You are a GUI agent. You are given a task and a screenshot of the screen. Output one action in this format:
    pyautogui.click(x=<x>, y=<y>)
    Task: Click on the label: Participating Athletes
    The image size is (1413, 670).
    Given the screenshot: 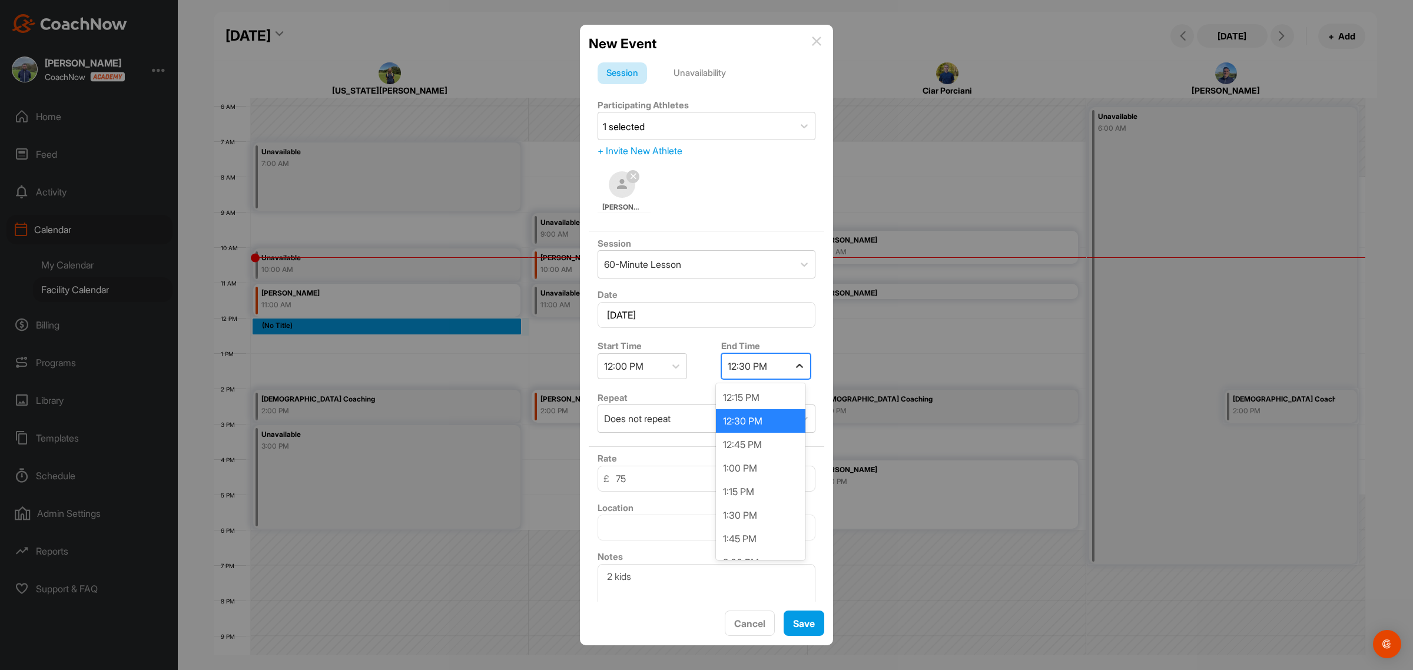 What is the action you would take?
    pyautogui.click(x=643, y=105)
    